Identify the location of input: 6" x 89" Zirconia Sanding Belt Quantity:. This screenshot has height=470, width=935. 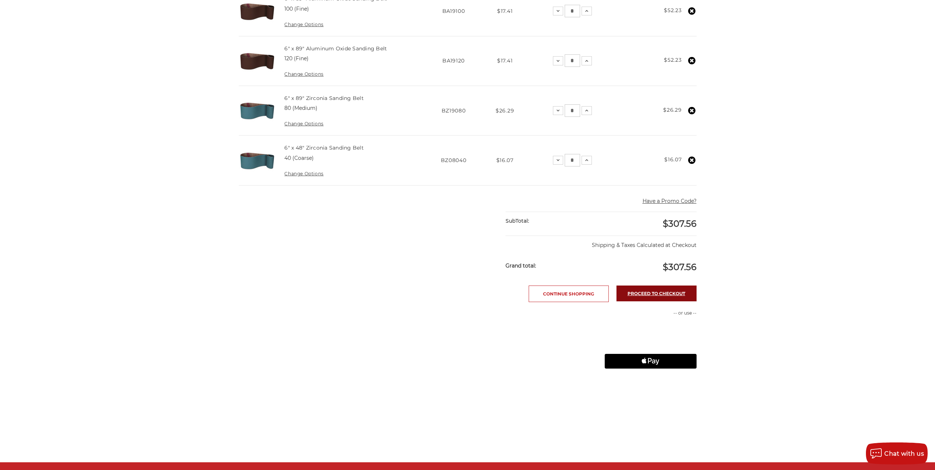
(572, 111).